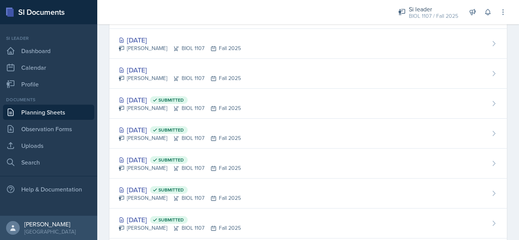  What do you see at coordinates (49, 84) in the screenshot?
I see `a: Profile` at bounding box center [49, 84].